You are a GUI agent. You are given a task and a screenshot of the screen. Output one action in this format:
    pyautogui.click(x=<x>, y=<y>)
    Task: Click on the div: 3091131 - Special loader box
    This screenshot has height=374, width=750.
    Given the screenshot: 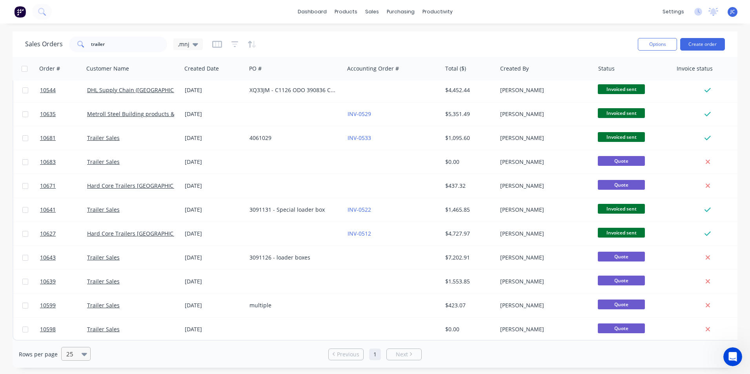 What is the action you would take?
    pyautogui.click(x=293, y=210)
    